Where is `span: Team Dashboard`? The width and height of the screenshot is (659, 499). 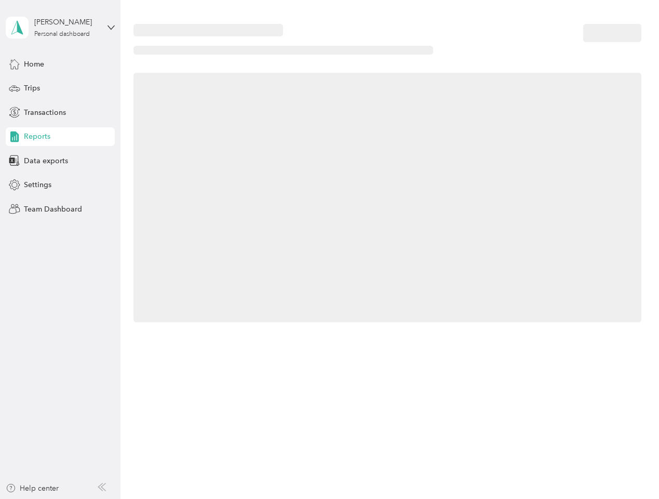 span: Team Dashboard is located at coordinates (53, 209).